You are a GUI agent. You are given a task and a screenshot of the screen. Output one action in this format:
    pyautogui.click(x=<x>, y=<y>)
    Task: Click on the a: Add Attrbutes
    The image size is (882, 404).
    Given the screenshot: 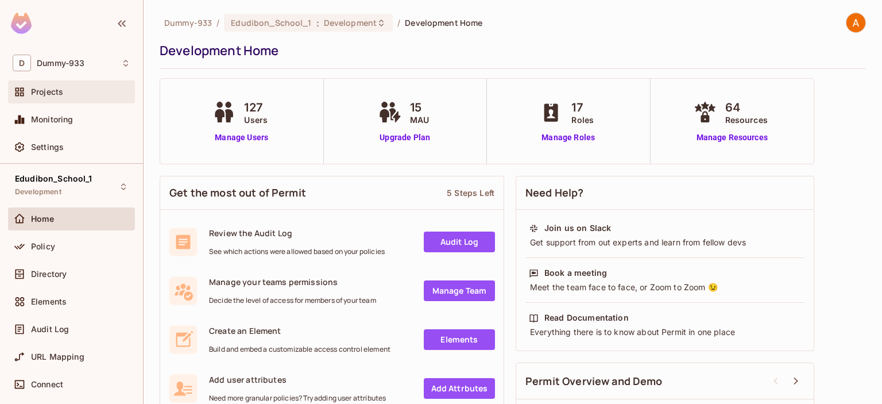 What is the action you would take?
    pyautogui.click(x=460, y=388)
    